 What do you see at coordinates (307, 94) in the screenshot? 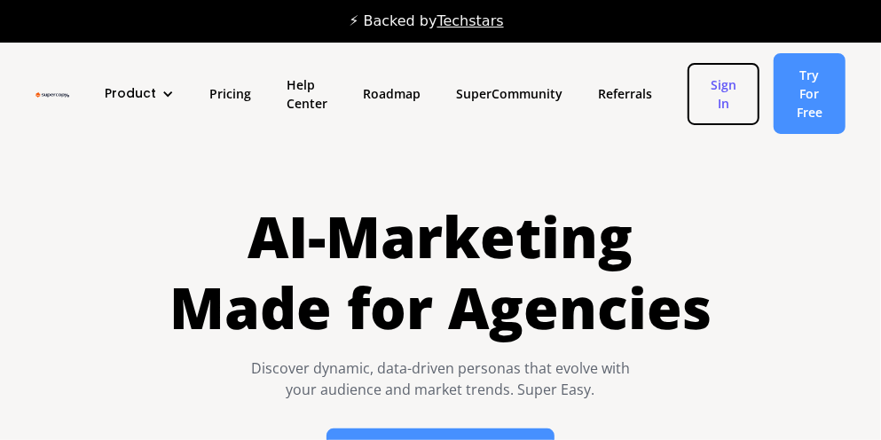
I see `a: Help Center` at bounding box center [307, 94].